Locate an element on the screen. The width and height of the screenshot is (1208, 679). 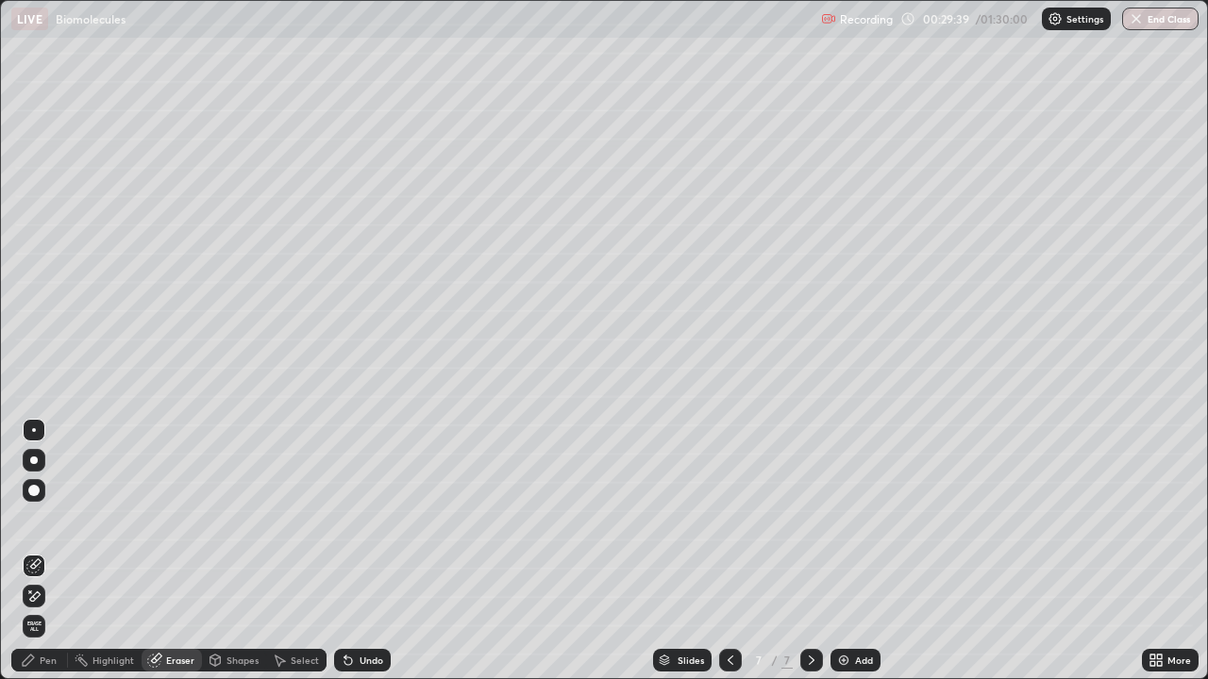
p: Settings is located at coordinates (1084, 19).